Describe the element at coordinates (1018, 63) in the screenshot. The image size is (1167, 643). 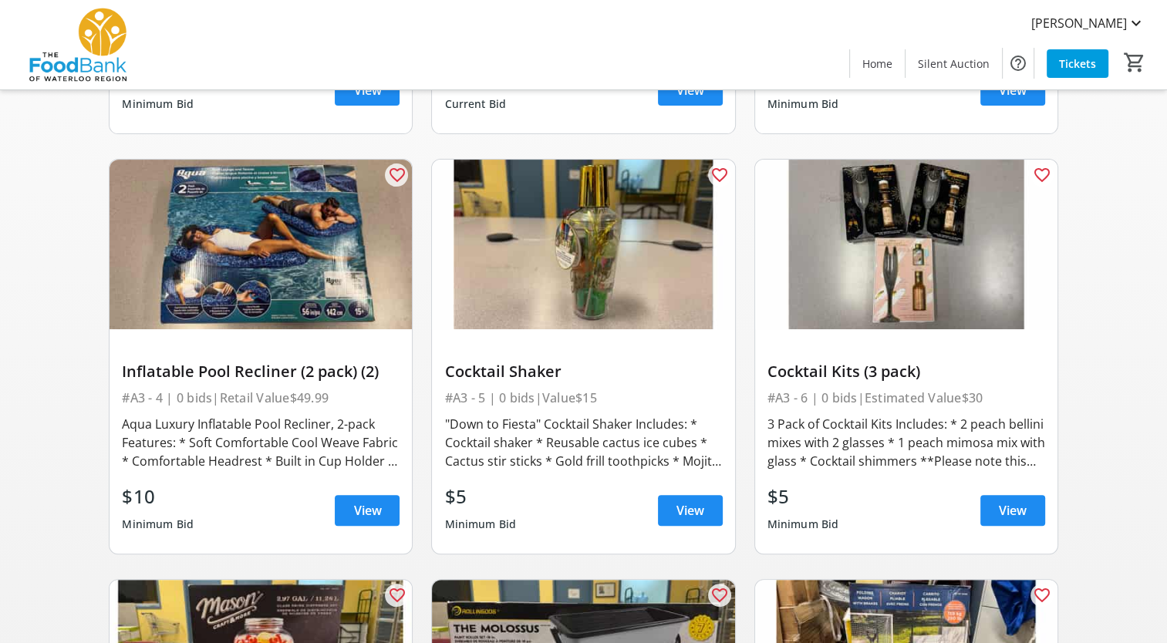
I see `button: Help` at that location.